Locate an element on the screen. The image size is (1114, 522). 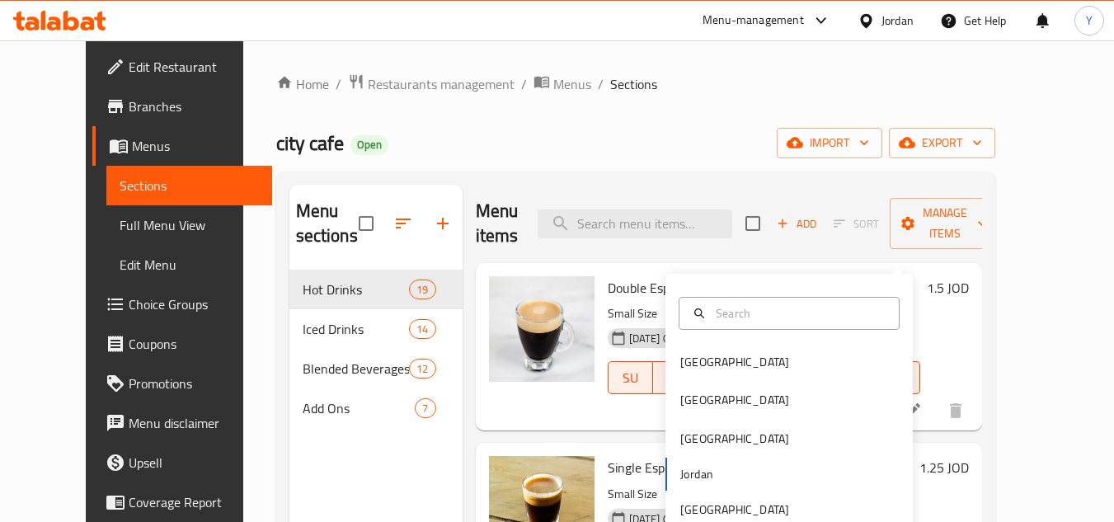
div: Open is located at coordinates (369, 145).